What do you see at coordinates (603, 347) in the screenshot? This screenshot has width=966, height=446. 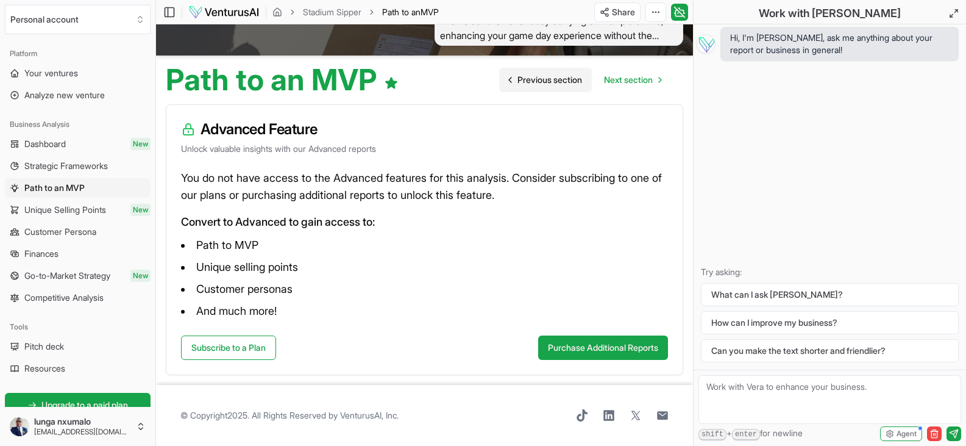 I see `button: Purchase Additional Reports` at bounding box center [603, 347].